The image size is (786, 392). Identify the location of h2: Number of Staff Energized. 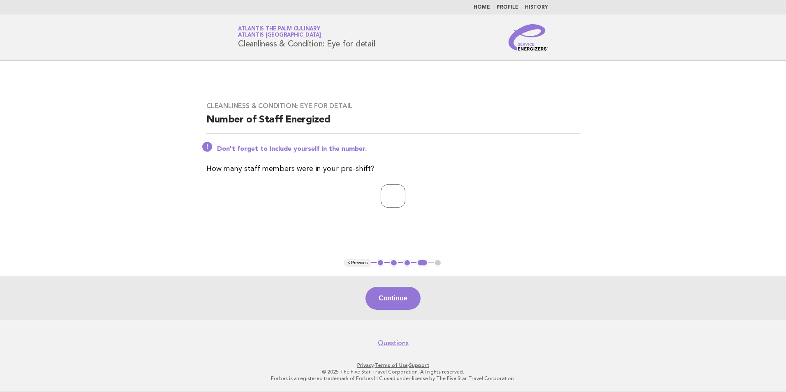
(393, 123).